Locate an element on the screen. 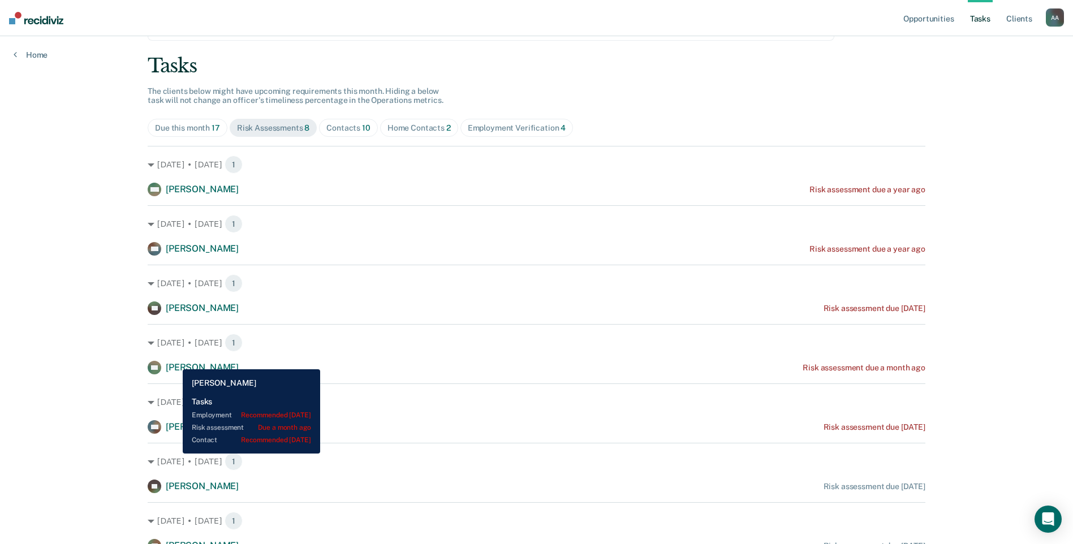 The image size is (1073, 544). div: A A is located at coordinates (1055, 18).